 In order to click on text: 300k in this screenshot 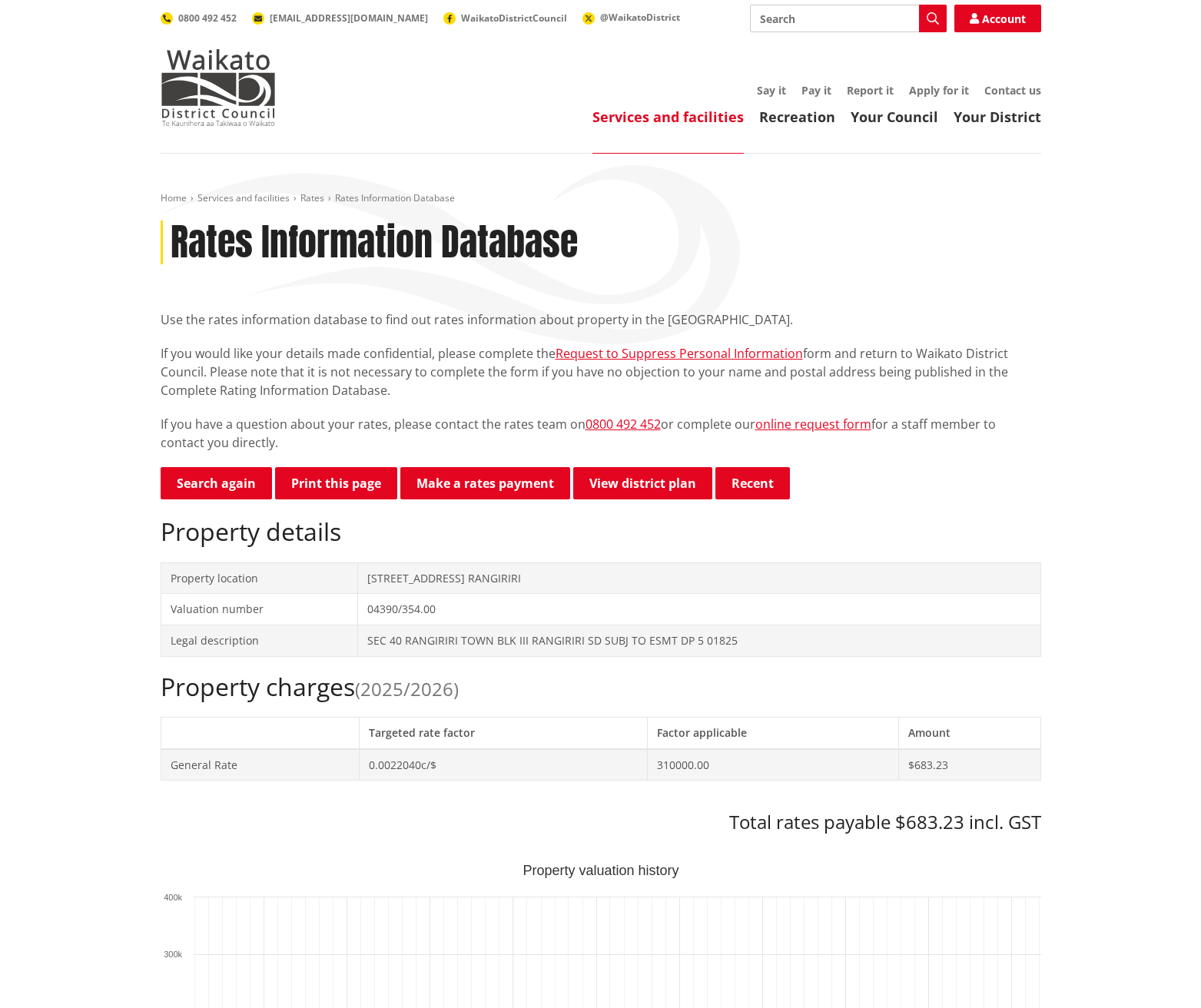, I will do `click(173, 954)`.